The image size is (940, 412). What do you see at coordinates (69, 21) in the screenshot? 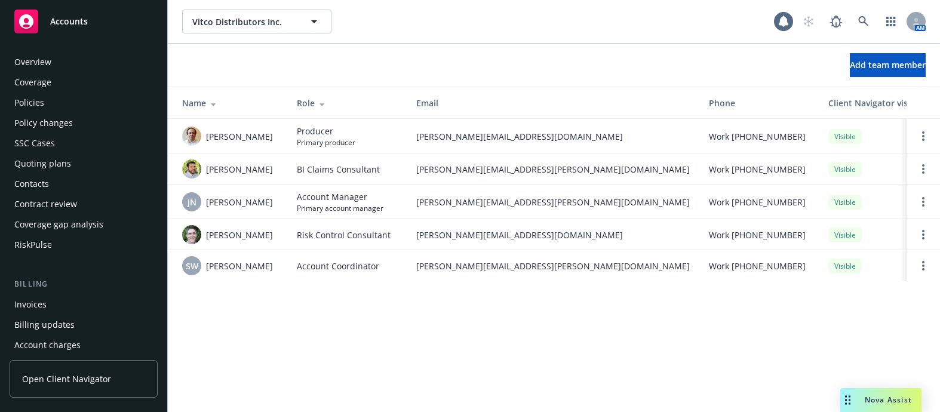
I see `span: Accounts` at bounding box center [69, 21].